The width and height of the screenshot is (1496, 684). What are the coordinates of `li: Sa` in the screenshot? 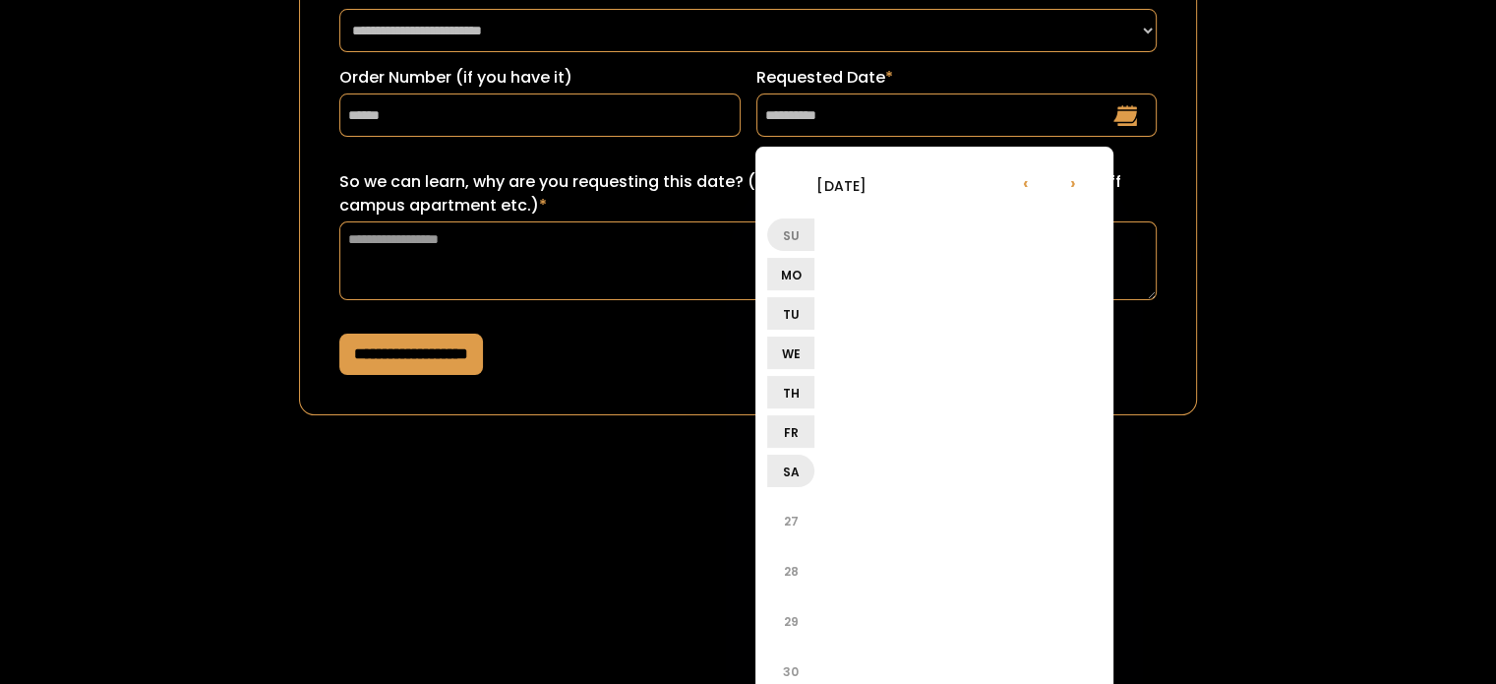 It's located at (791, 470).